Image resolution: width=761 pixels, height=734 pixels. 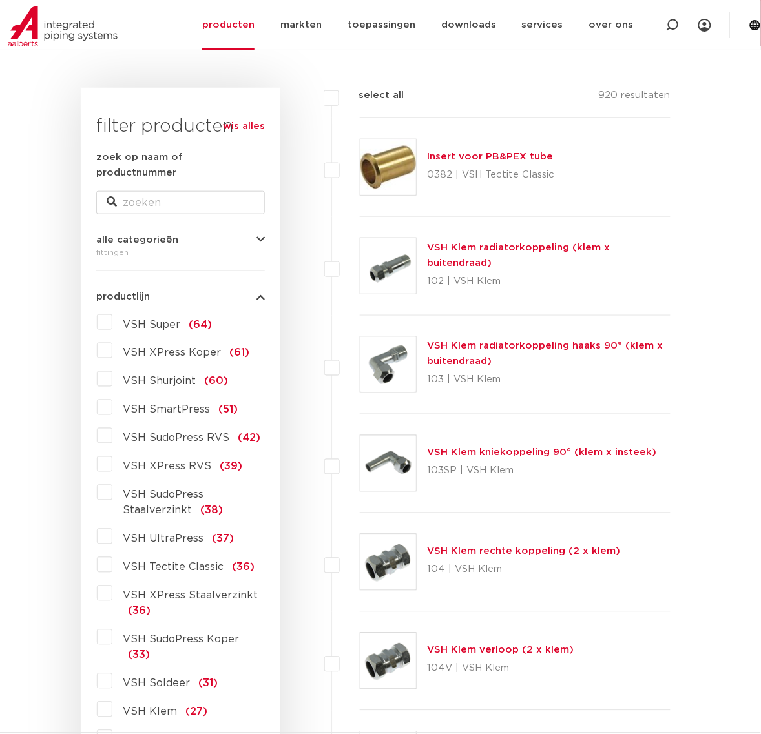 I want to click on img: Thumbnail for VSH Klem verloop (2 x klem), so click(x=388, y=661).